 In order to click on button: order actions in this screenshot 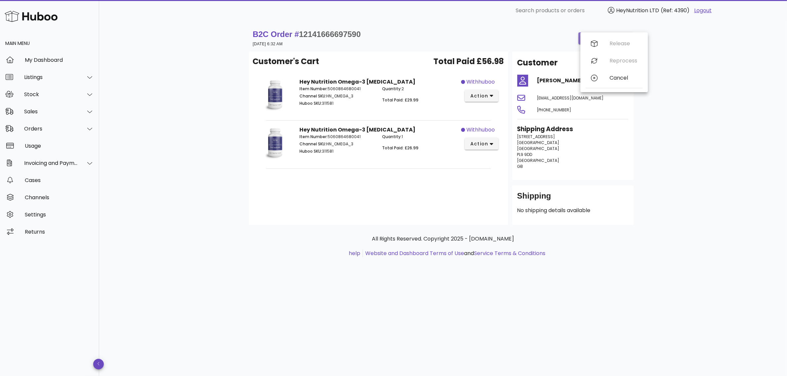, I will do `click(606, 38)`.